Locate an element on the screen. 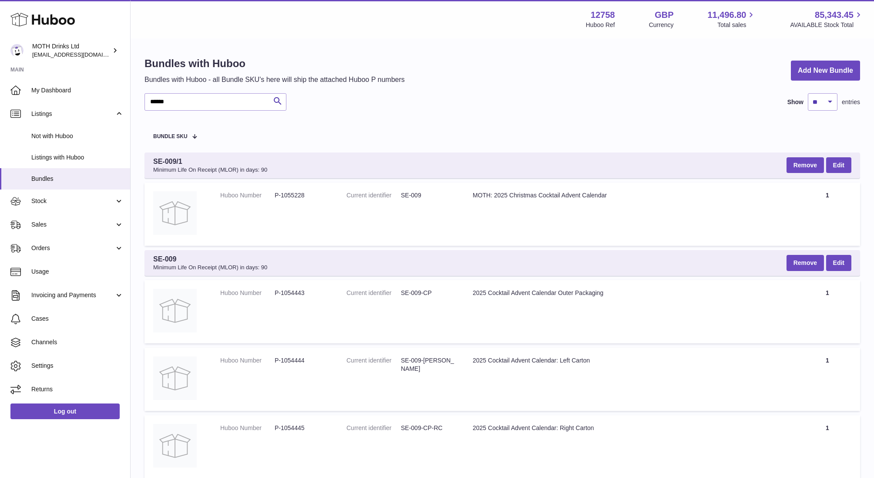 This screenshot has width=874, height=478. span: Invoicing and Payments is located at coordinates (73, 295).